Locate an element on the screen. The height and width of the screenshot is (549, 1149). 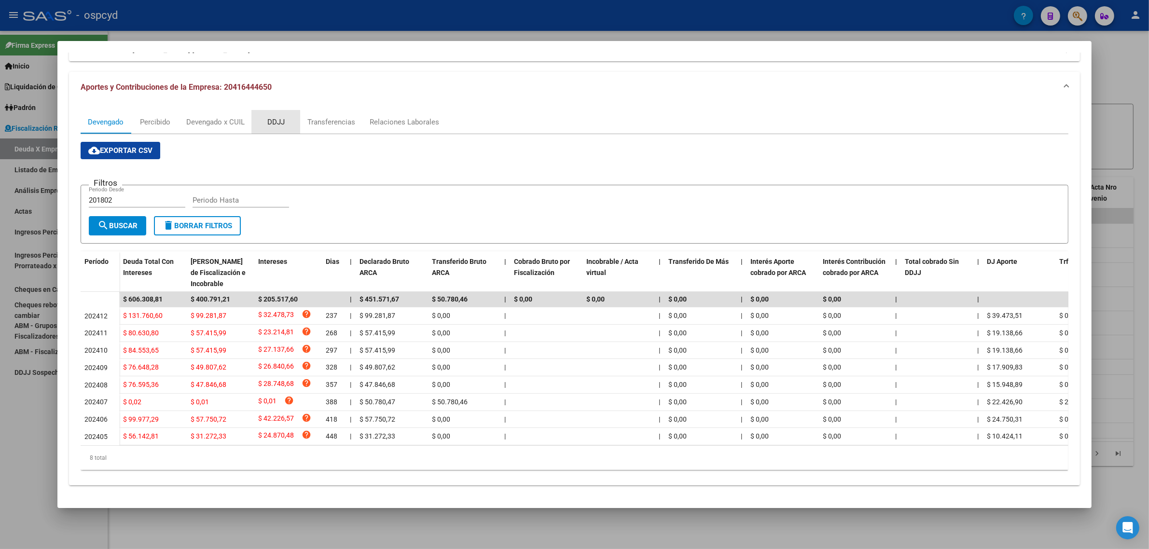
mat-icon: search is located at coordinates (103, 225).